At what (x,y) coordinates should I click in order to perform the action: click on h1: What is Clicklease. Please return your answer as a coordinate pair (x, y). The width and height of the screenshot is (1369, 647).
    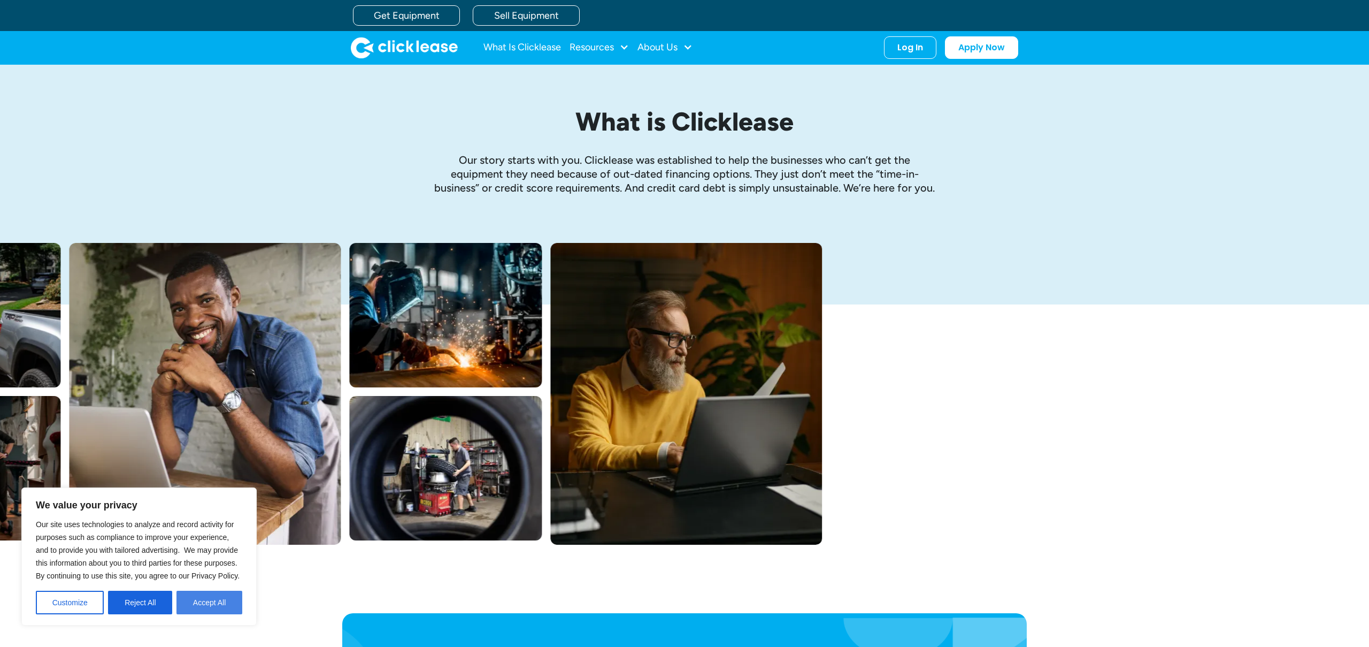
    Looking at the image, I should click on (685, 121).